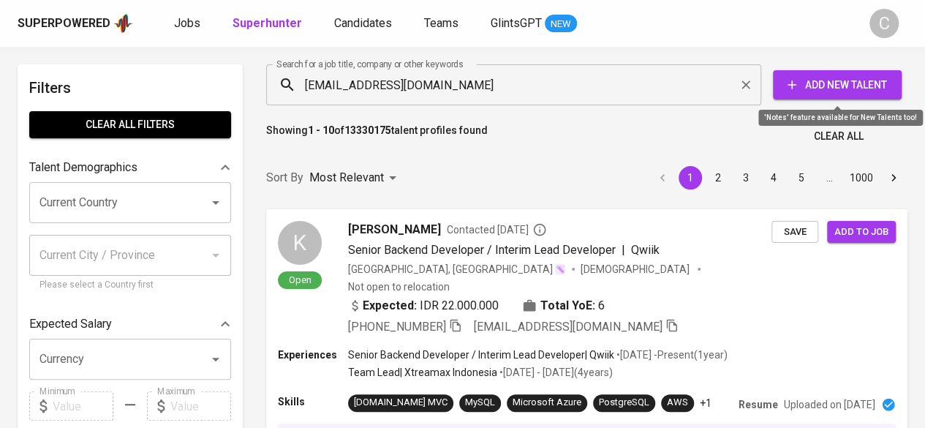  I want to click on p: Experiences, so click(313, 355).